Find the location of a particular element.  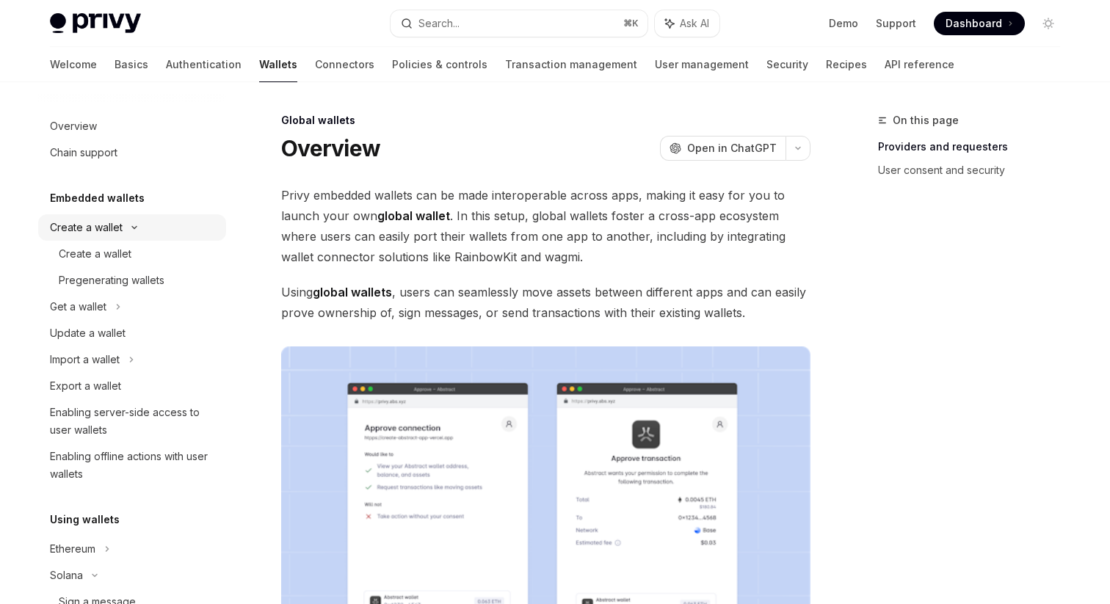

a: Overview is located at coordinates (132, 126).